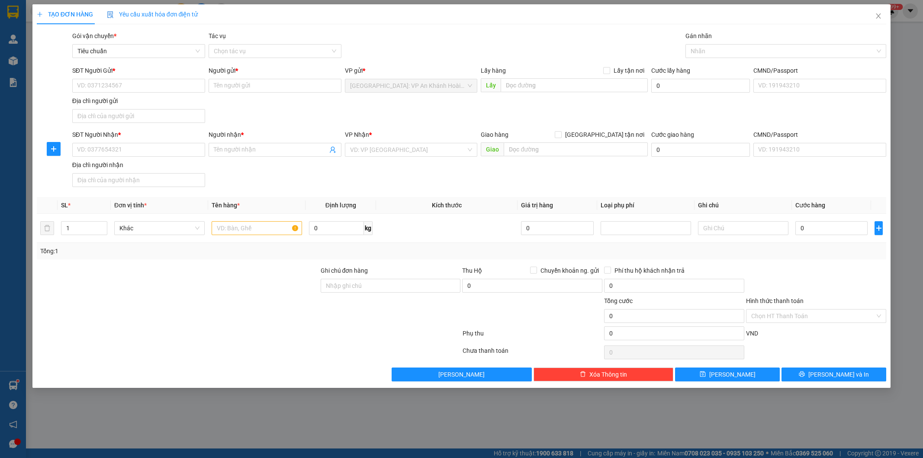 The width and height of the screenshot is (923, 458). Describe the element at coordinates (94, 36) in the screenshot. I see `span: Gói vận chuyển` at that location.